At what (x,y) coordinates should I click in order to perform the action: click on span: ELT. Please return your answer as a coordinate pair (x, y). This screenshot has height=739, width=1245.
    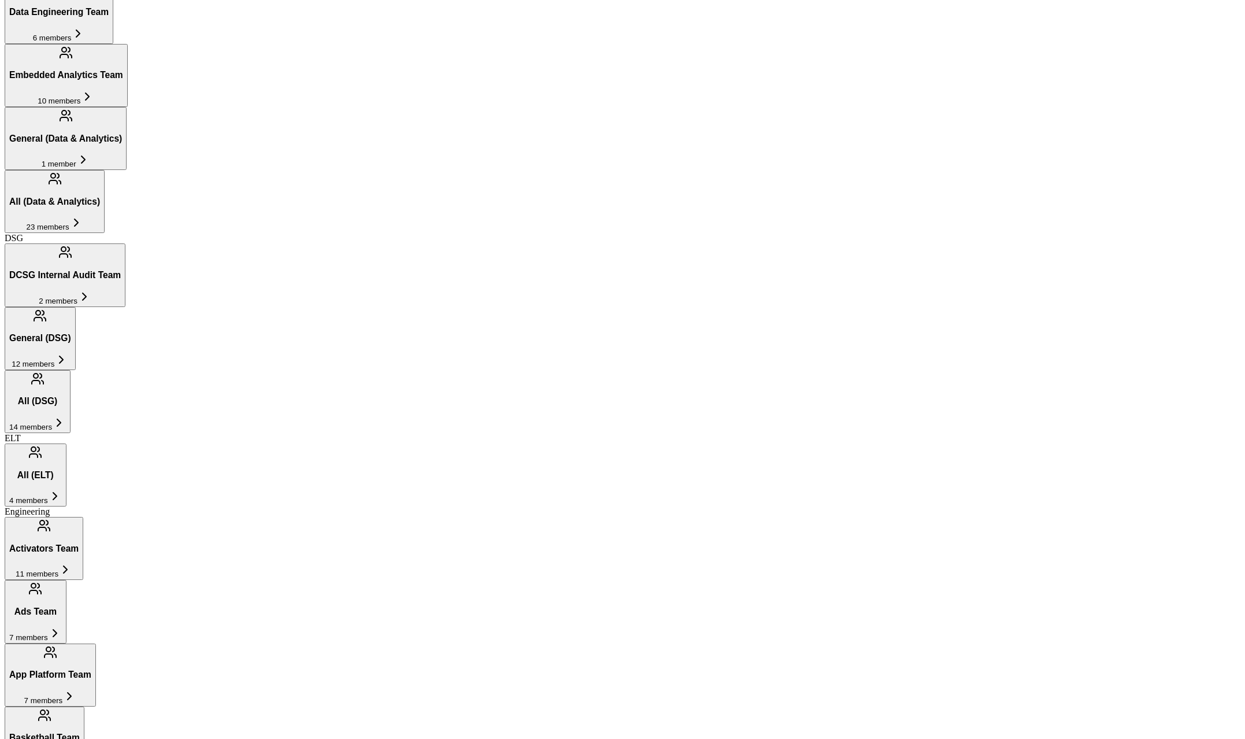
    Looking at the image, I should click on (13, 438).